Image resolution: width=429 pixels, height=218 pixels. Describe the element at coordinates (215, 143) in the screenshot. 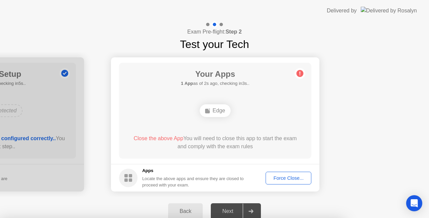

I see `div: You will need to close this app to start the exam and comply with the exam rules` at that location.